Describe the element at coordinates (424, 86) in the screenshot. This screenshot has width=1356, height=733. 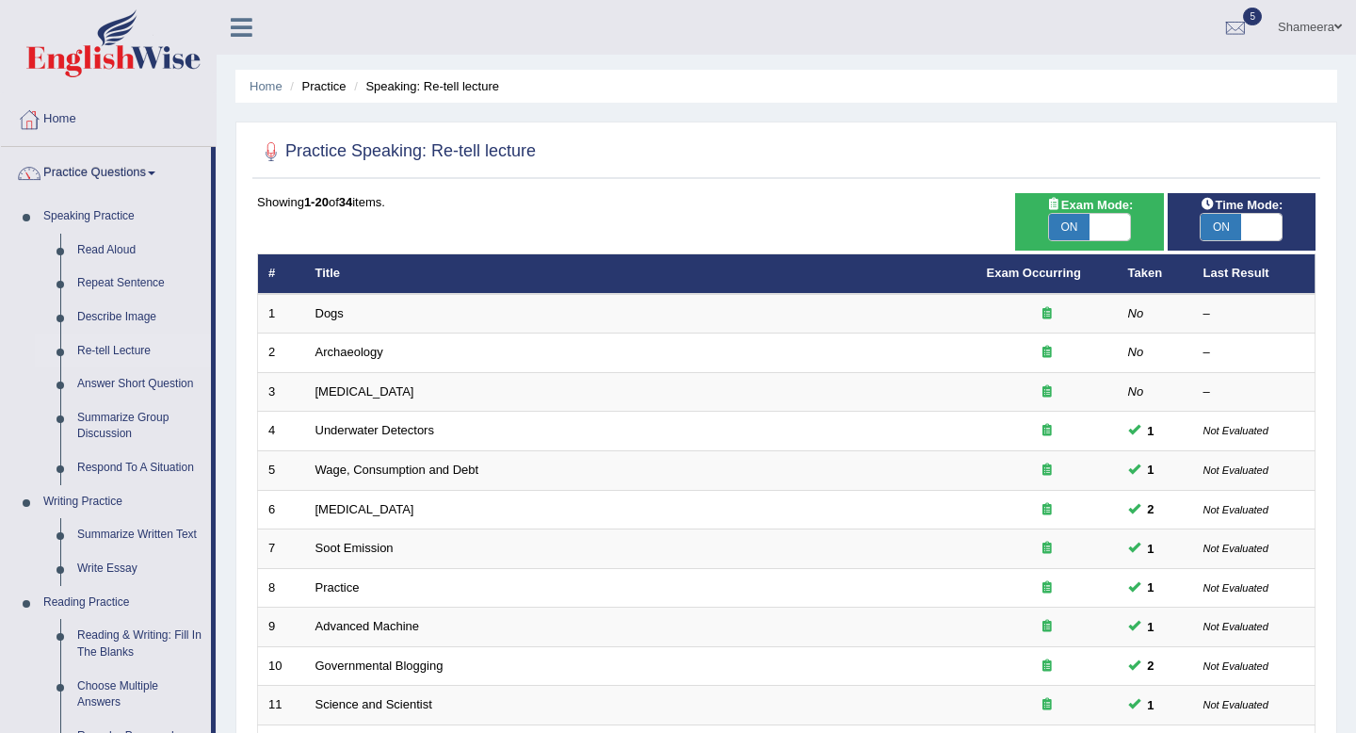
I see `li: Speaking: Re-tell lecture` at that location.